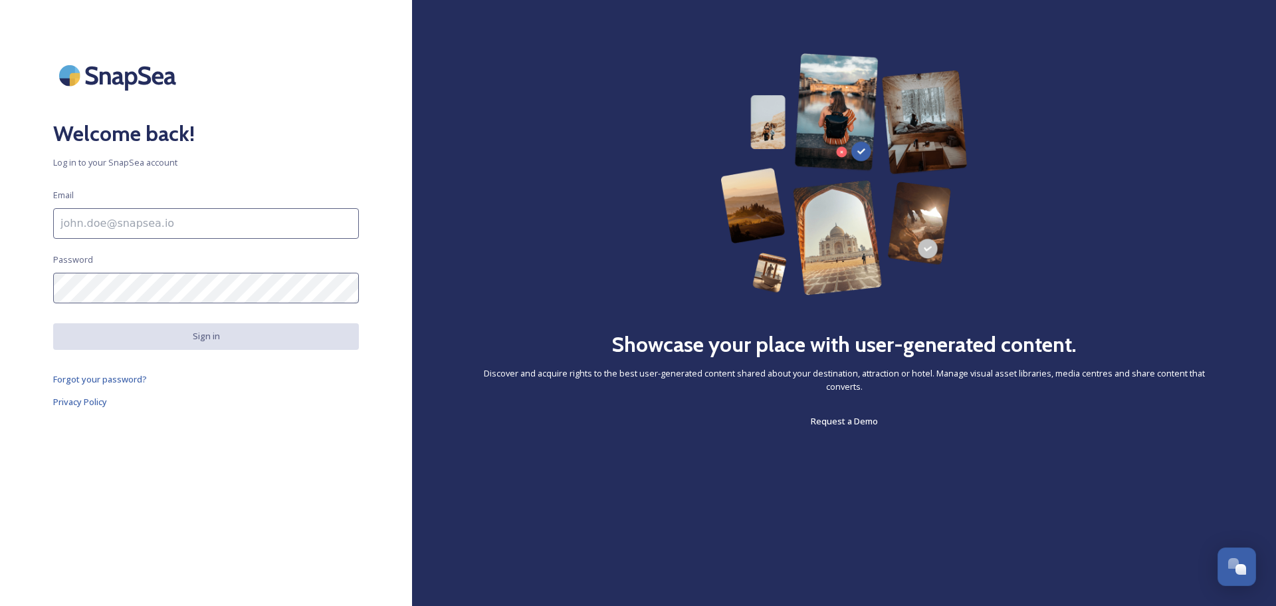 This screenshot has height=606, width=1276. What do you see at coordinates (206, 134) in the screenshot?
I see `h2: Welcome back!` at bounding box center [206, 134].